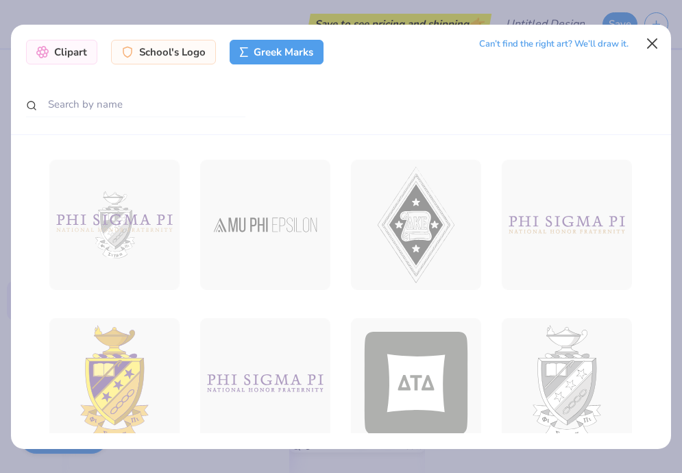 The width and height of the screenshot is (682, 473). Describe the element at coordinates (136, 104) in the screenshot. I see `input: Search by name` at that location.